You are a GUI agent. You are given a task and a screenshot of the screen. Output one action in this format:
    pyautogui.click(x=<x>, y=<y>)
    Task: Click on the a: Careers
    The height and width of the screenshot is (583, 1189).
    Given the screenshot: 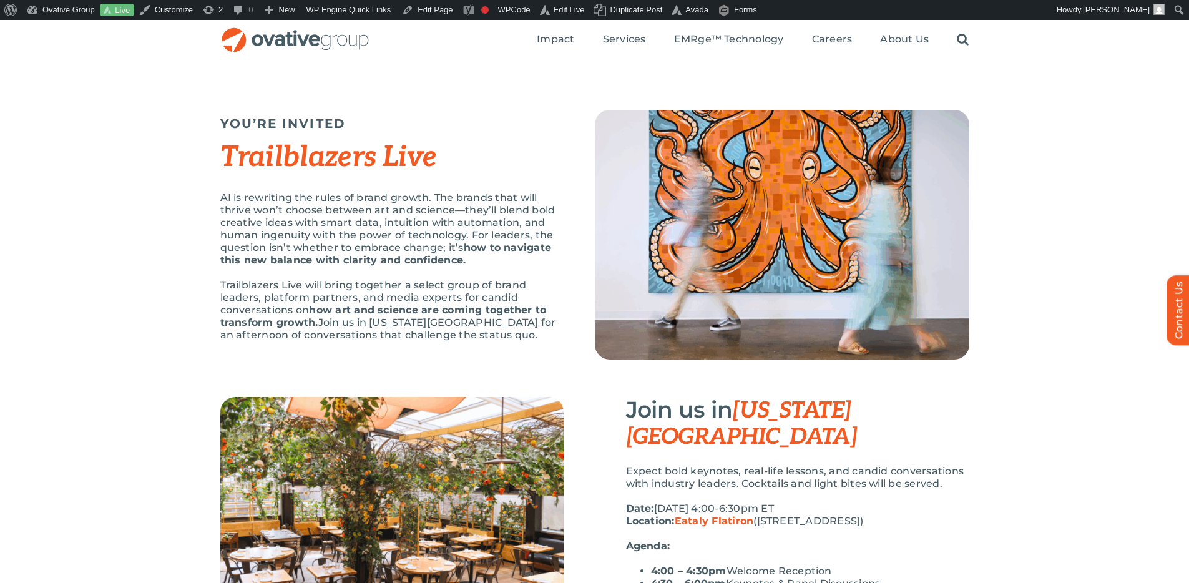 What is the action you would take?
    pyautogui.click(x=832, y=40)
    